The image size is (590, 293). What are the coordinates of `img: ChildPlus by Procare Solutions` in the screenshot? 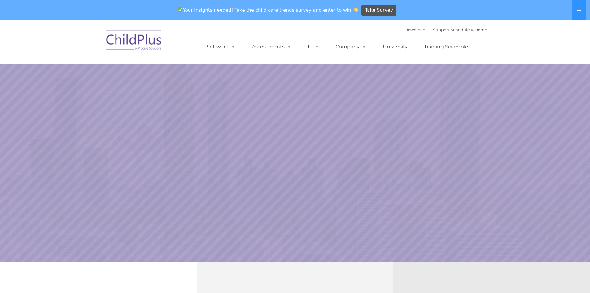 It's located at (134, 41).